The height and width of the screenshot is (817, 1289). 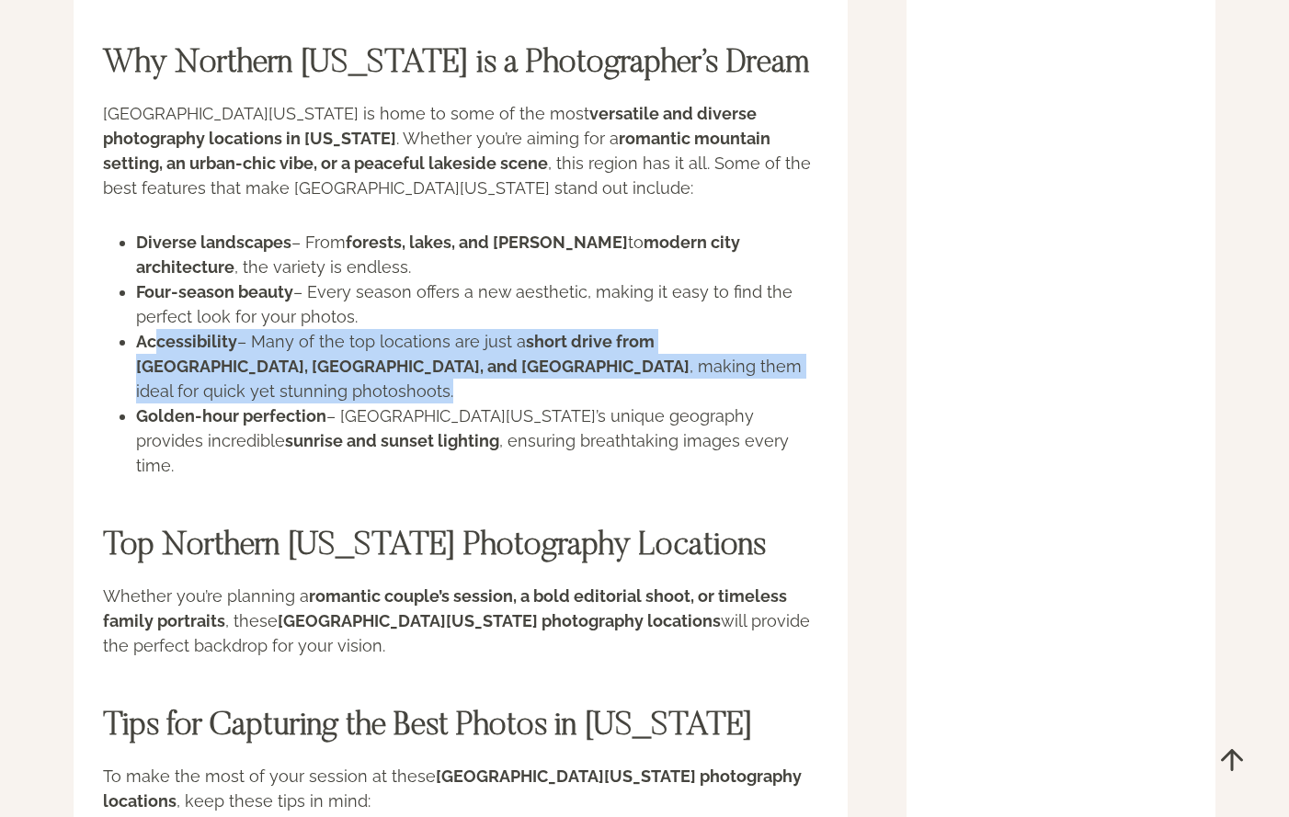 What do you see at coordinates (461, 621) in the screenshot?
I see `p: Whether you’re planning a , these will provide the perfect backdrop for your vision.` at bounding box center [461, 621].